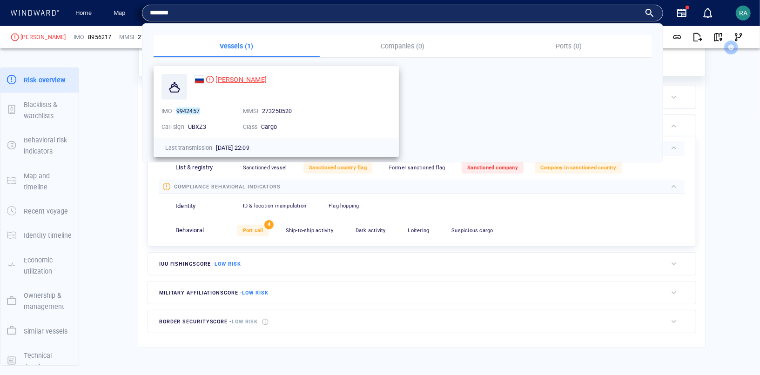 This screenshot has height=375, width=760. Describe the element at coordinates (492, 168) in the screenshot. I see `span: Sanctioned company` at that location.